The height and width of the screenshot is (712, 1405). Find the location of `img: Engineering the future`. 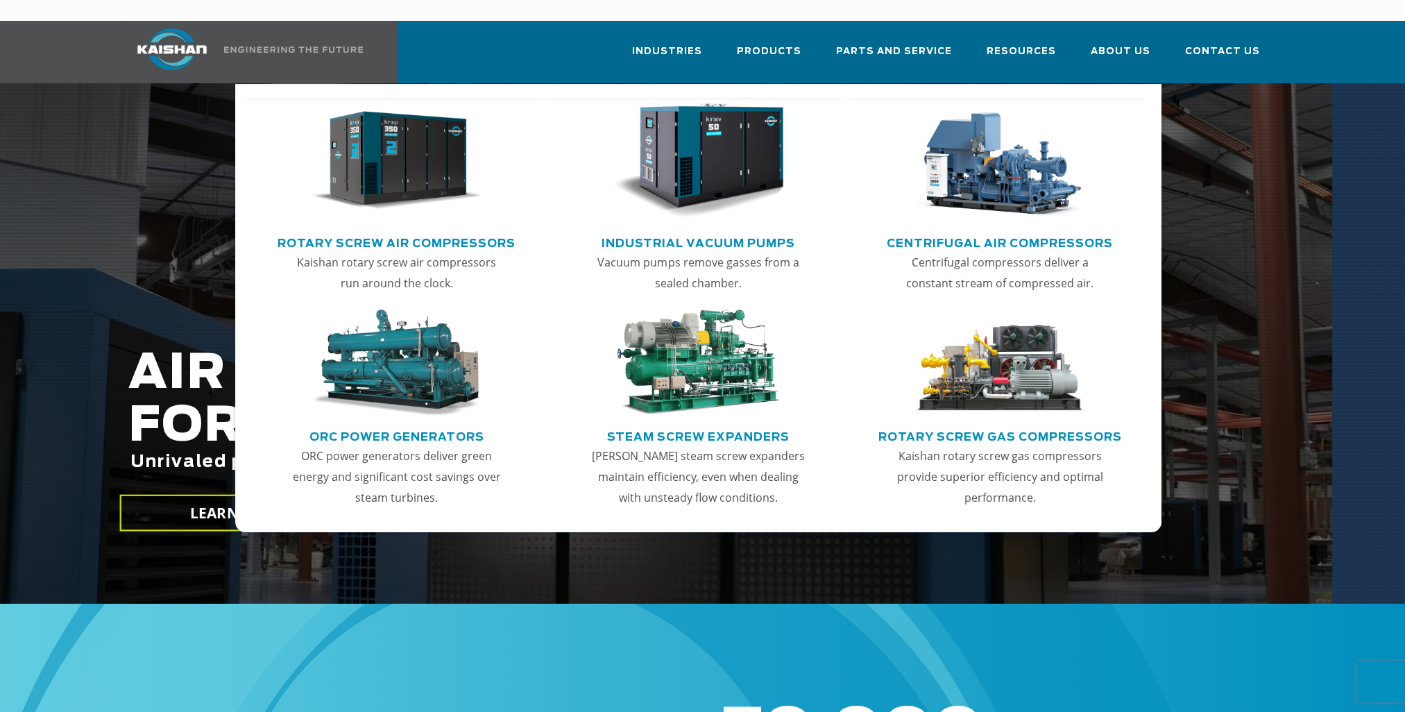

img: Engineering the future is located at coordinates (294, 49).